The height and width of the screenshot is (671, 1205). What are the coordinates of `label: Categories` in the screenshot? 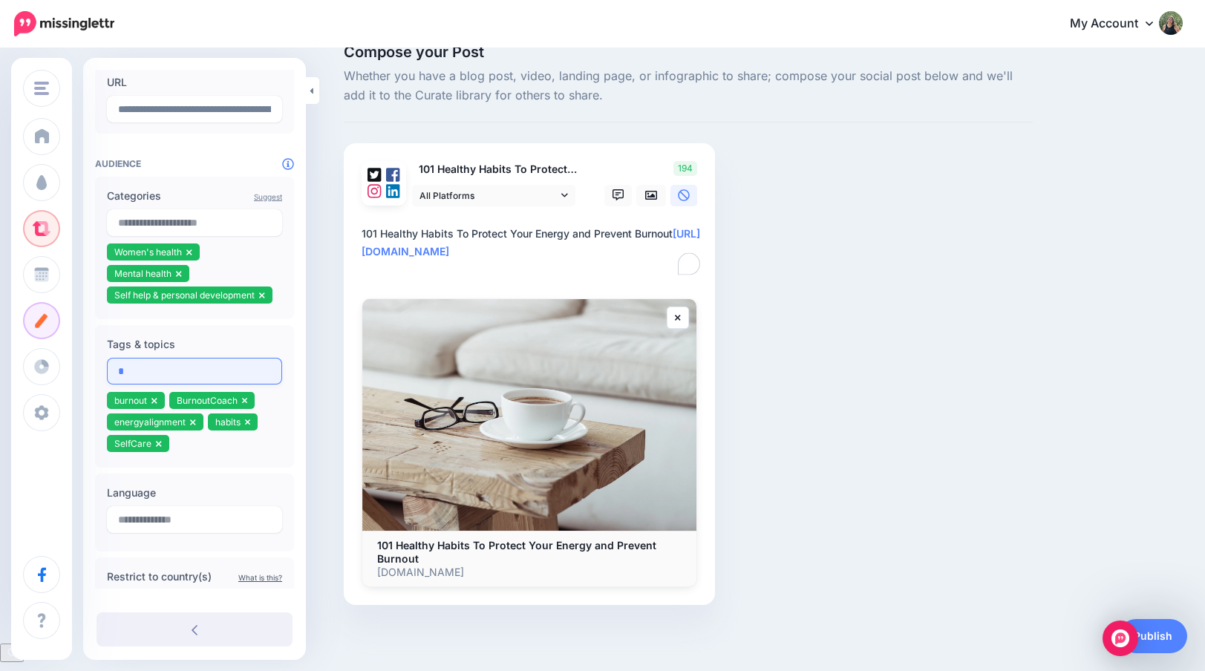 It's located at (194, 196).